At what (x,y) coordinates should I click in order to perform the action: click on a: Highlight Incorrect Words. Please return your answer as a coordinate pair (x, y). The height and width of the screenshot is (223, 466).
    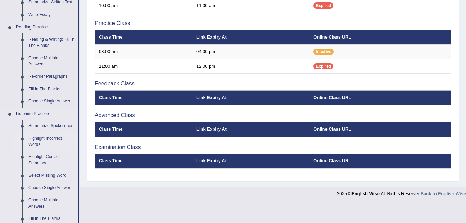
    Looking at the image, I should click on (51, 141).